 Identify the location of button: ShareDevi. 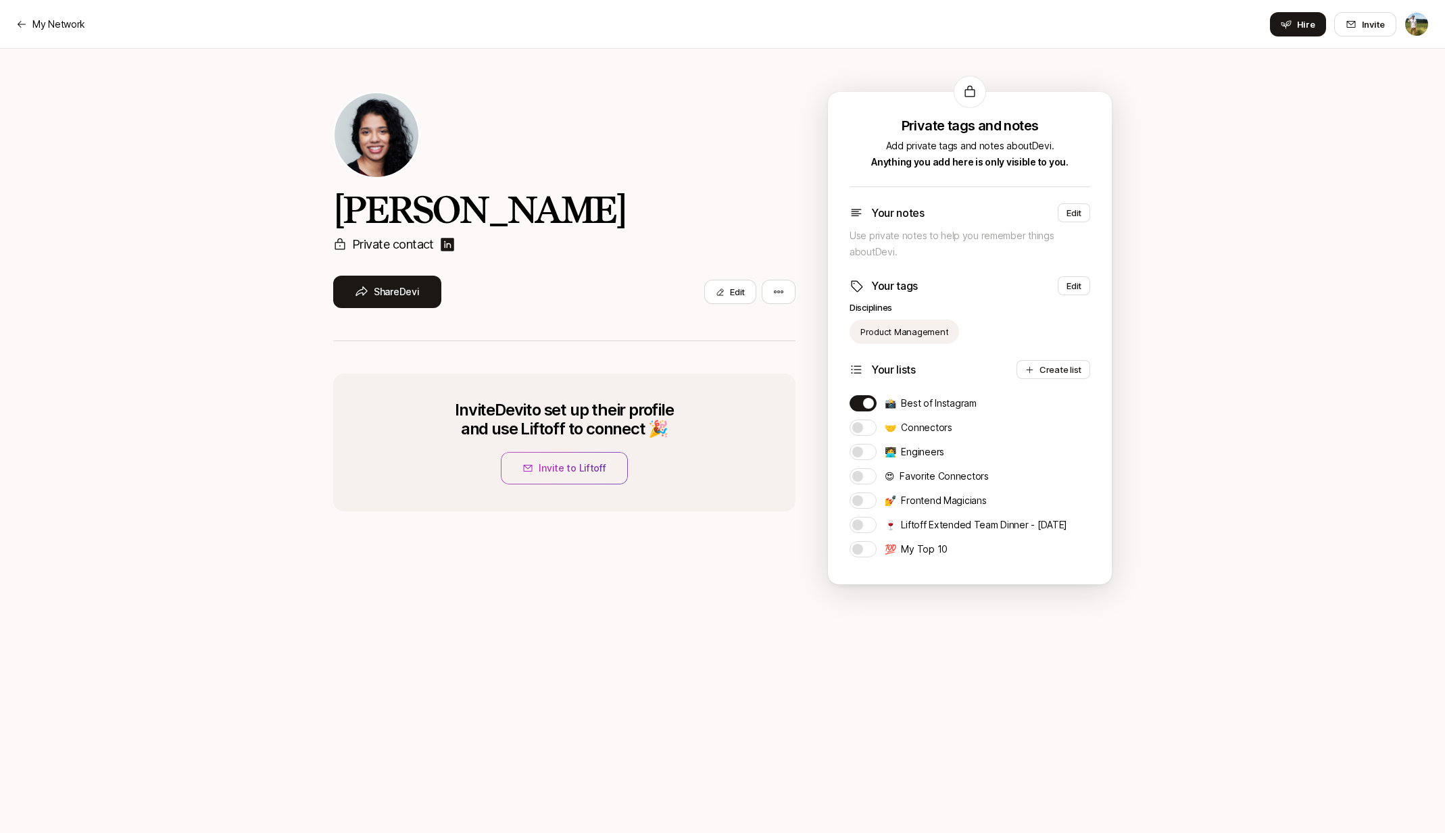
(387, 292).